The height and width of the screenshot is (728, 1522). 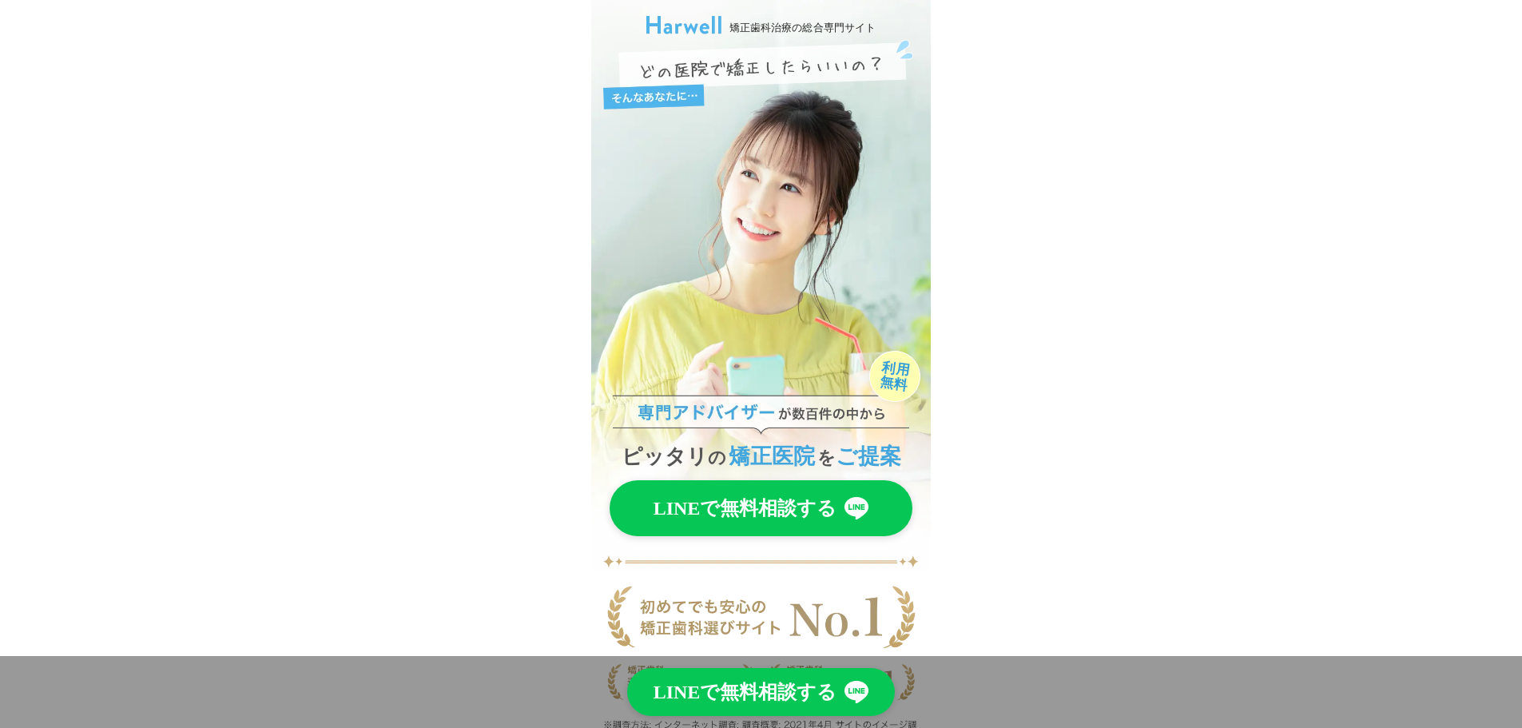 What do you see at coordinates (761, 508) in the screenshot?
I see `a: LINEで無料相談する` at bounding box center [761, 508].